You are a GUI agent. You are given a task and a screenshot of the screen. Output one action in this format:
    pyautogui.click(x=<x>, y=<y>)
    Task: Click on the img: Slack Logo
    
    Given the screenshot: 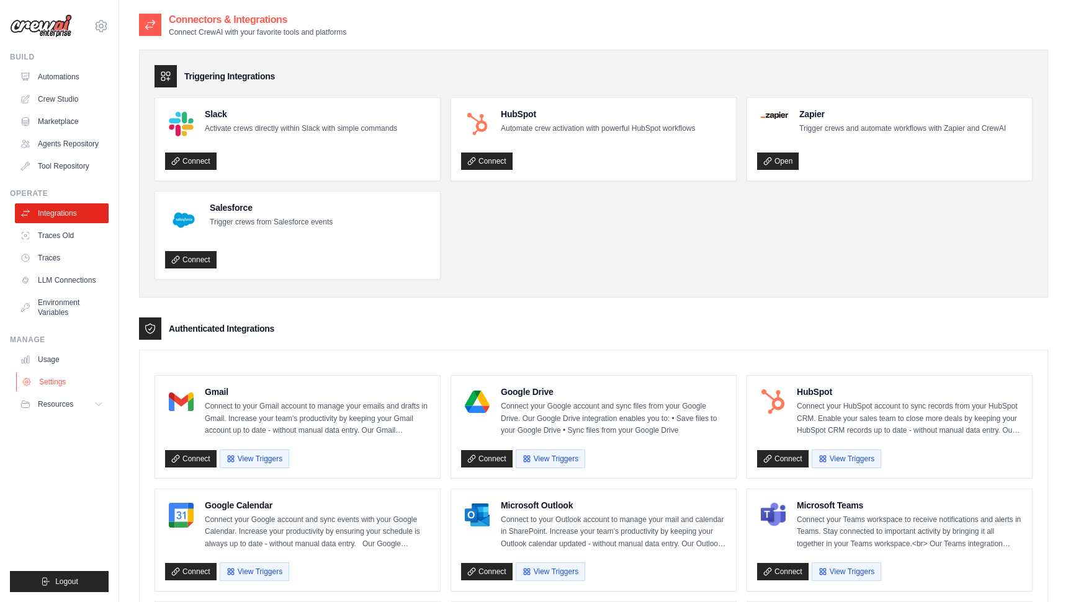 What is the action you would take?
    pyautogui.click(x=181, y=124)
    